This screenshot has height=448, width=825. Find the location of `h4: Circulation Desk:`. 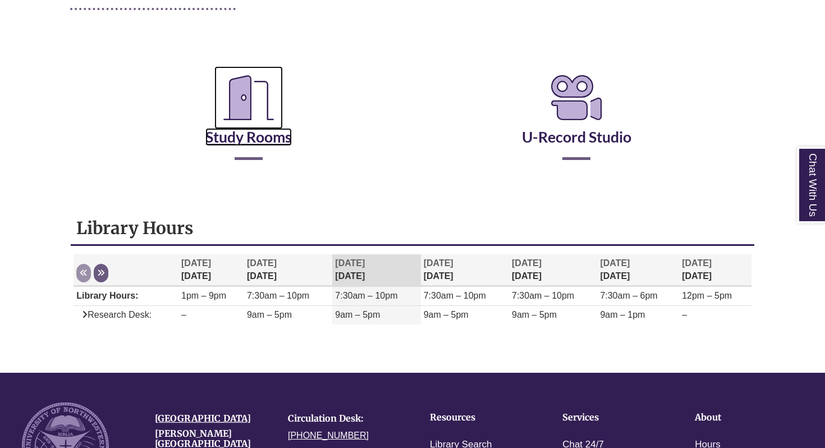

h4: Circulation Desk: is located at coordinates (346, 419).